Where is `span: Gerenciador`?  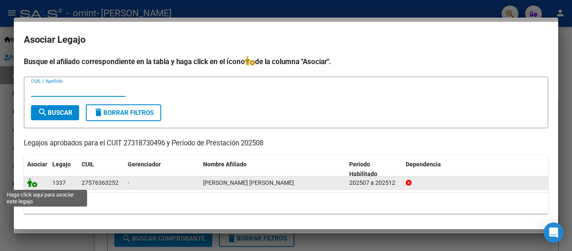
span: Gerenciador is located at coordinates (144, 164).